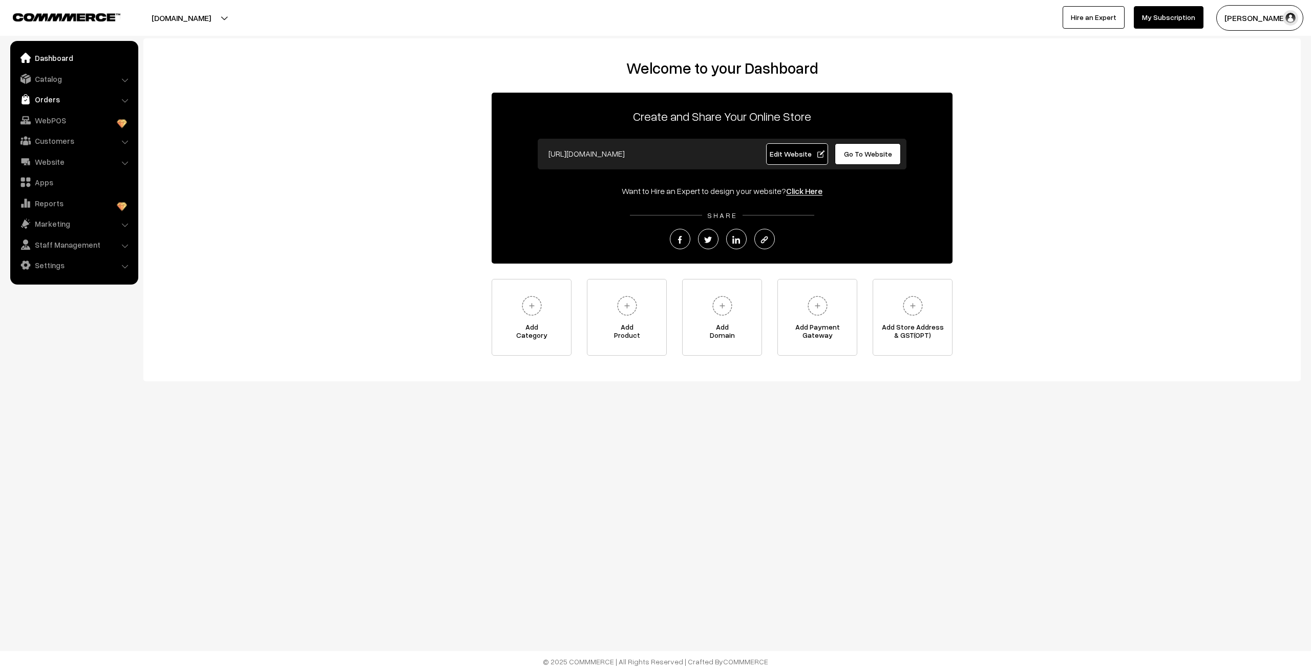  I want to click on a: WebPOS, so click(74, 120).